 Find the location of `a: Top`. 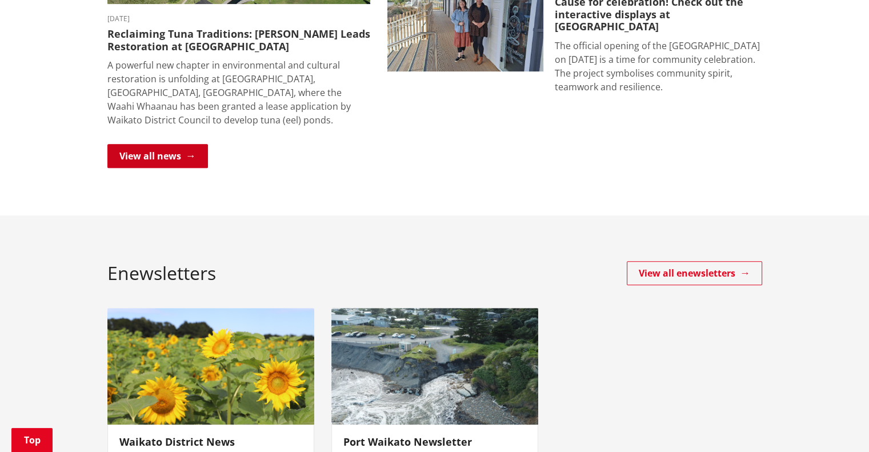

a: Top is located at coordinates (32, 440).